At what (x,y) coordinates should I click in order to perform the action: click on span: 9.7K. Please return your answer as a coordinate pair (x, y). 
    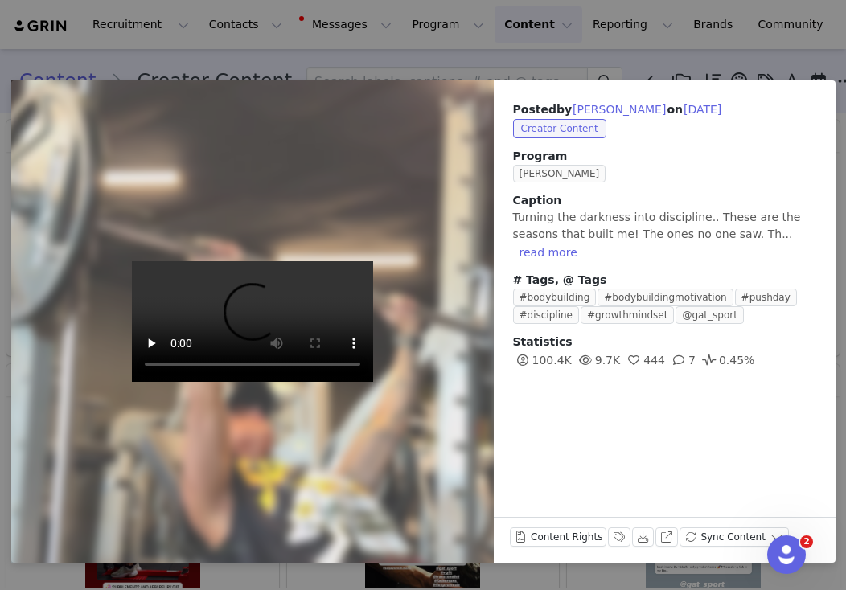
    Looking at the image, I should click on (597, 360).